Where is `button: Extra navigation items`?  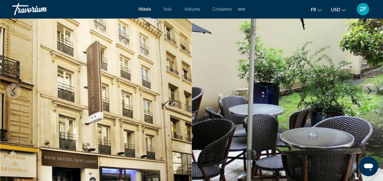
button: Extra navigation items is located at coordinates (241, 9).